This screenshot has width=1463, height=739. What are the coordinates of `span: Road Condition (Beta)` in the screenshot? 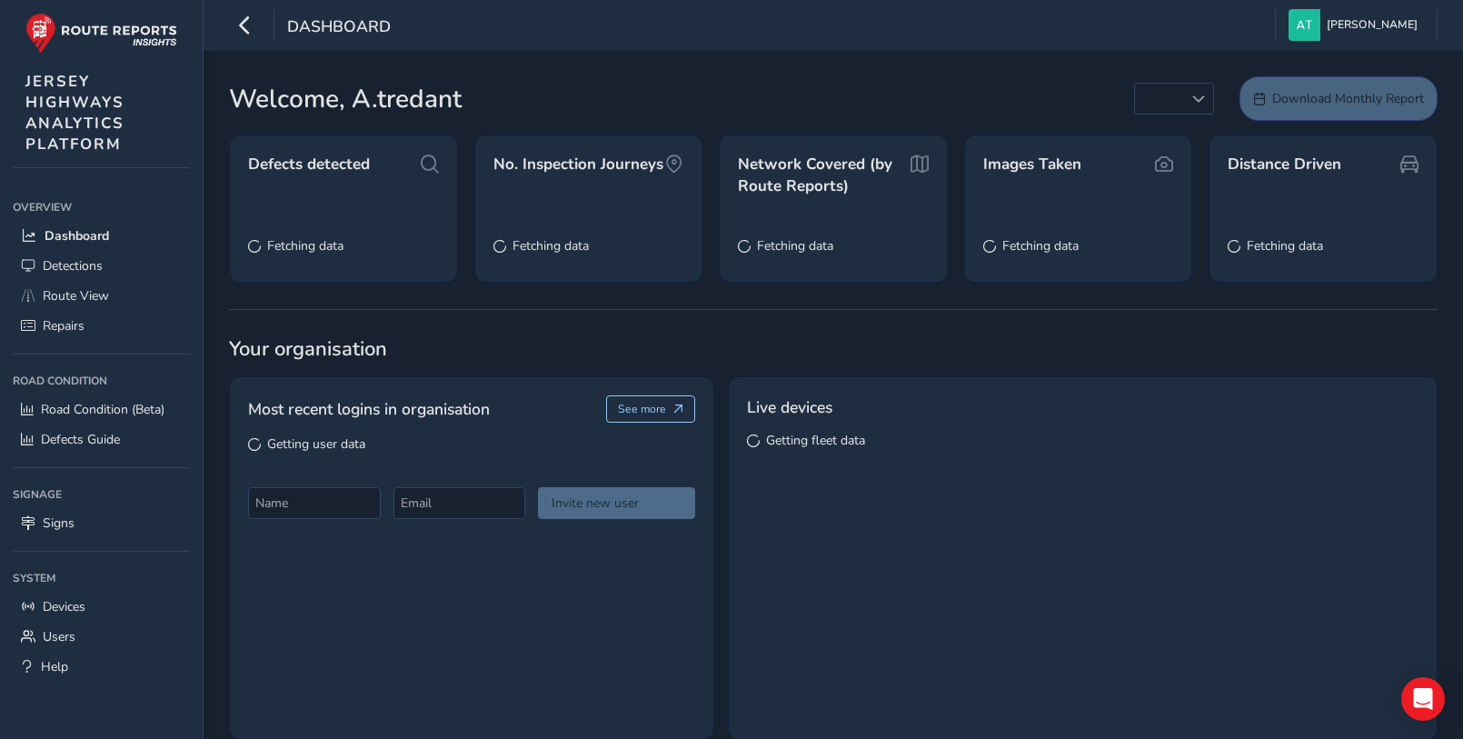 It's located at (103, 409).